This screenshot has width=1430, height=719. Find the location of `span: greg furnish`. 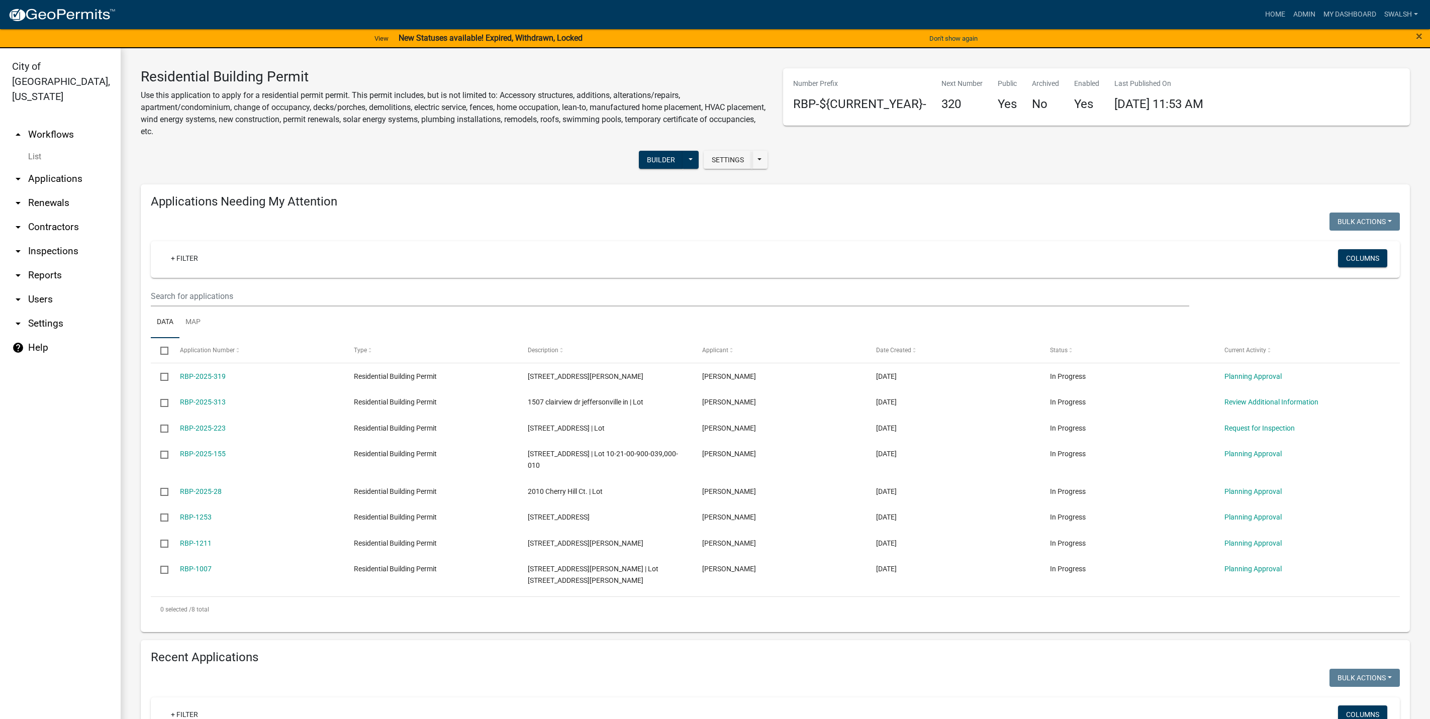

span: greg furnish is located at coordinates (729, 569).